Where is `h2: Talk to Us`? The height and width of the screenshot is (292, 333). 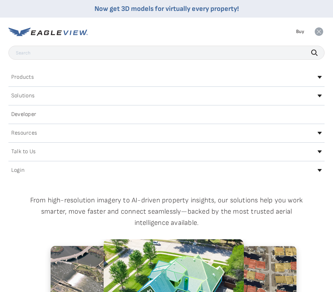 h2: Talk to Us is located at coordinates (23, 152).